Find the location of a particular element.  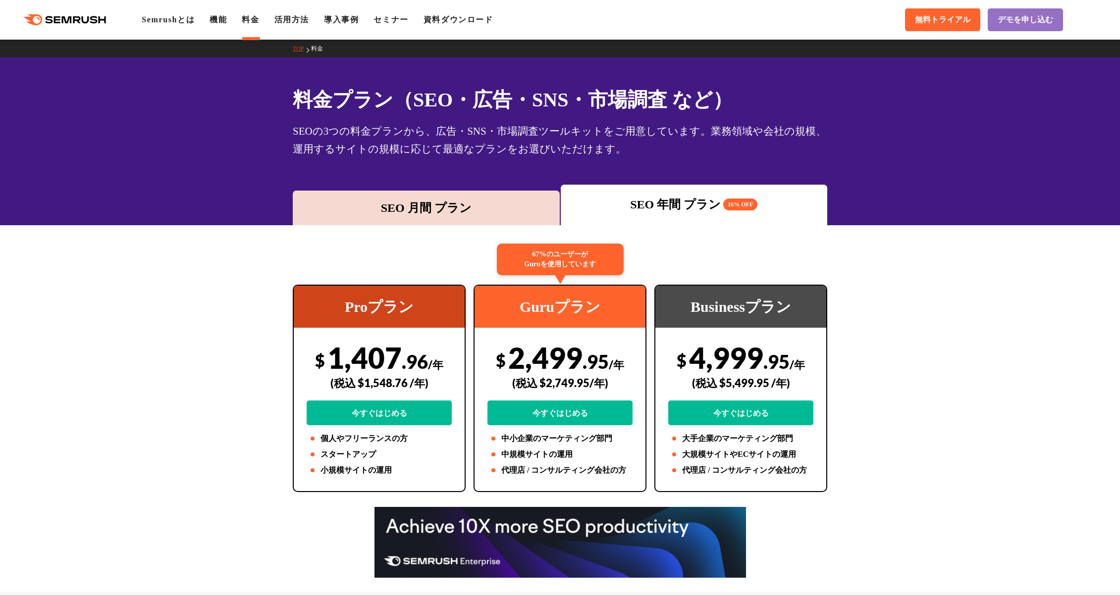

div: 67%のユーザーが Guruを使用しています is located at coordinates (560, 259).